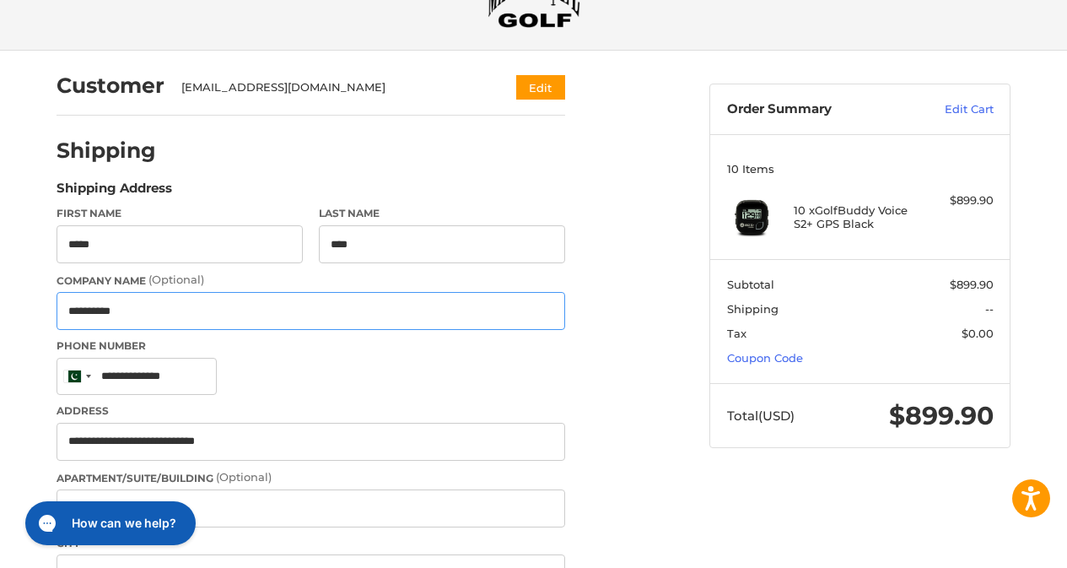  Describe the element at coordinates (752, 309) in the screenshot. I see `span: Shipping` at that location.